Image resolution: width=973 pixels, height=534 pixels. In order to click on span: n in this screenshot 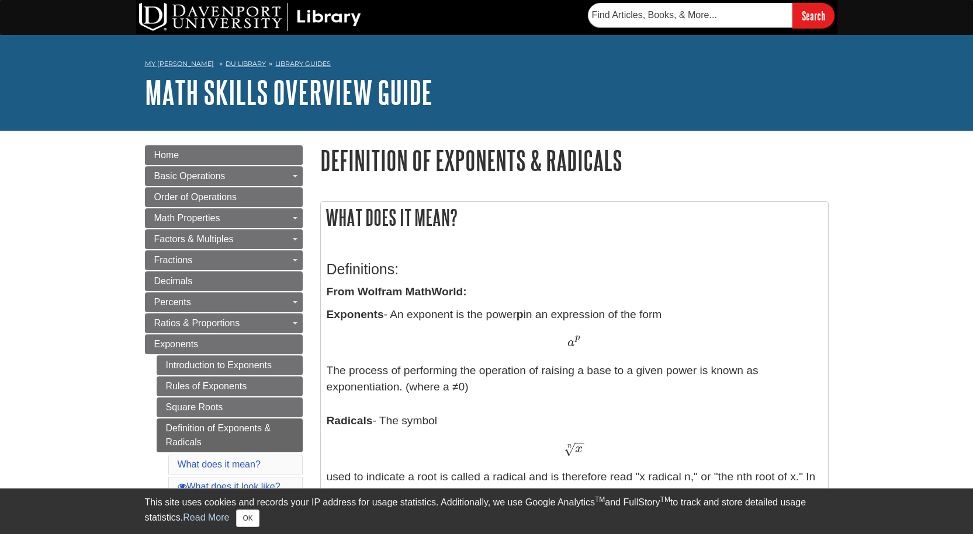, I will do `click(569, 446)`.